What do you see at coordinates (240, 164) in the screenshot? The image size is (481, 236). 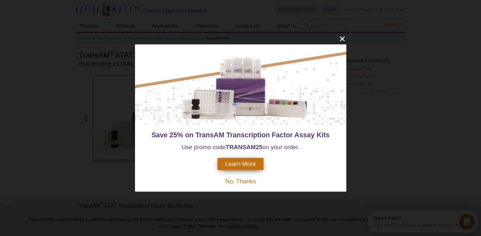 I see `span: Learn More` at bounding box center [240, 164].